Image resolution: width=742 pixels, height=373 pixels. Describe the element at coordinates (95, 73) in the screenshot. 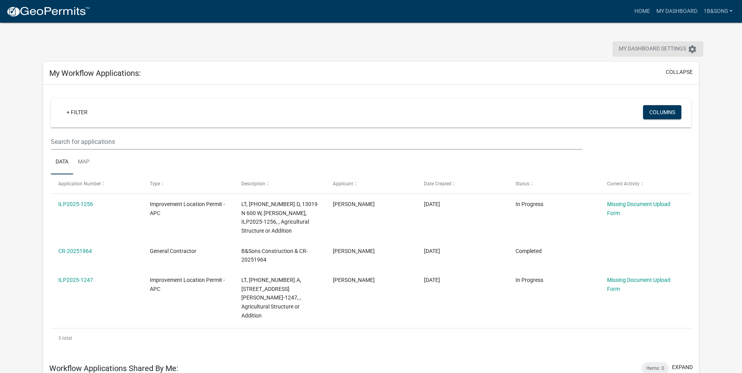

I see `h5: My Workflow Applications:` at that location.